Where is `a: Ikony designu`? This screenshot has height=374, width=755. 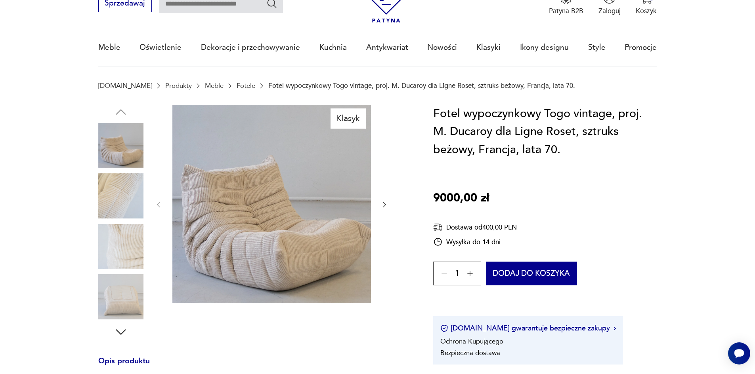
a: Ikony designu is located at coordinates (544, 48).